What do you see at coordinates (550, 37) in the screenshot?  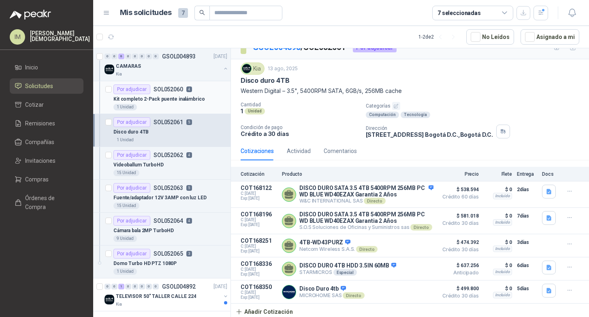 I see `button: Asignado a mi` at bounding box center [550, 37].